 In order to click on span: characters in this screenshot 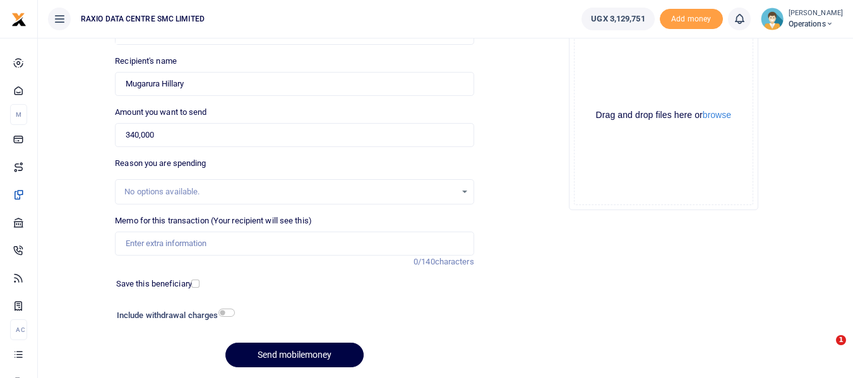, I will do `click(455, 262)`.